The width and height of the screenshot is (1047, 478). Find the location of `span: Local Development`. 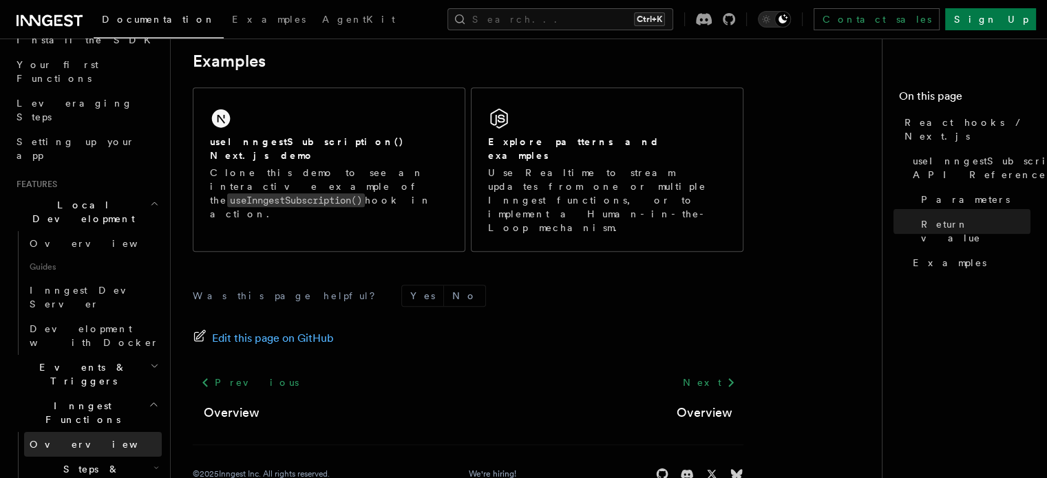

span: Local Development is located at coordinates (81, 212).